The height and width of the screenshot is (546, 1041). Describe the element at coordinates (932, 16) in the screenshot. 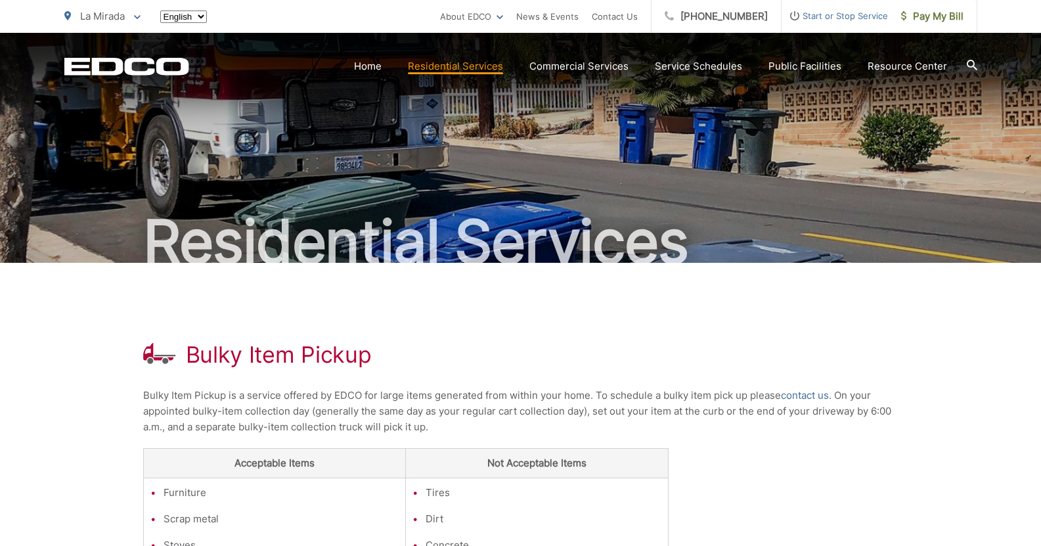

I see `span: Pay My Bill` at that location.